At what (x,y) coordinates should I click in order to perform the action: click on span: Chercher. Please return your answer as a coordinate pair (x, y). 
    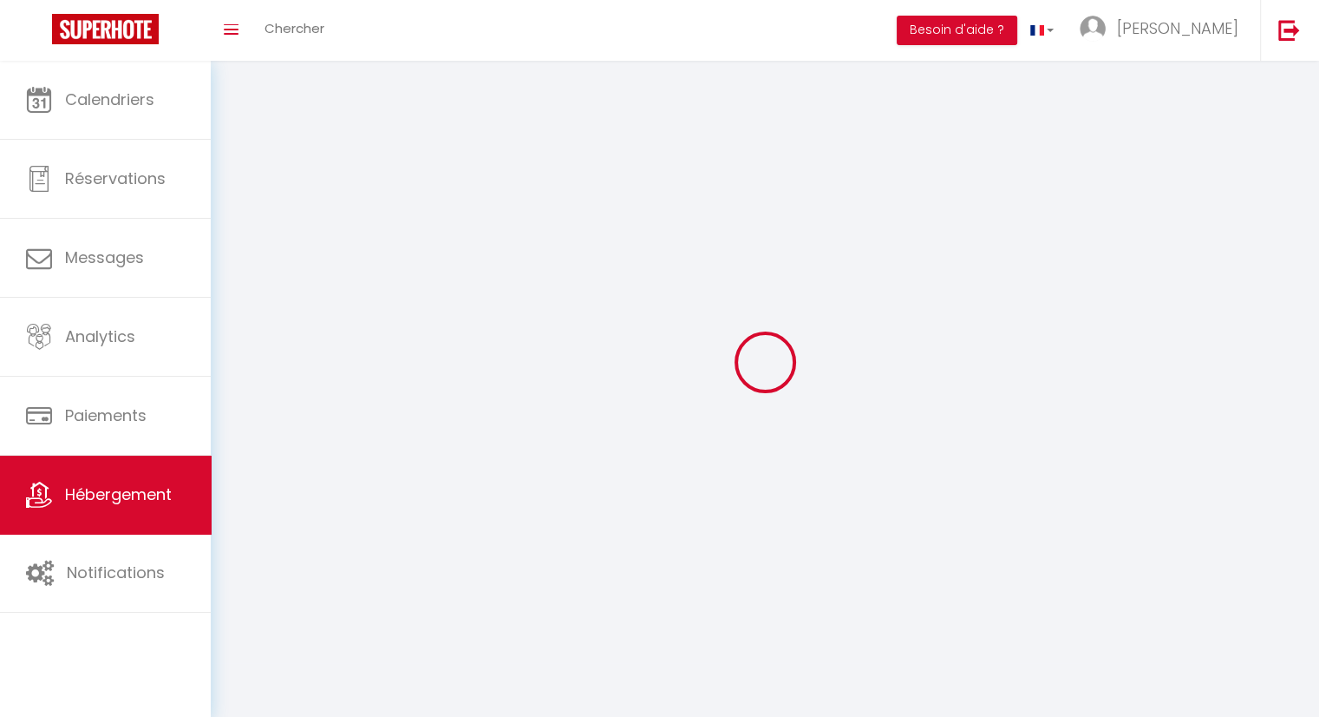
    Looking at the image, I should click on (294, 28).